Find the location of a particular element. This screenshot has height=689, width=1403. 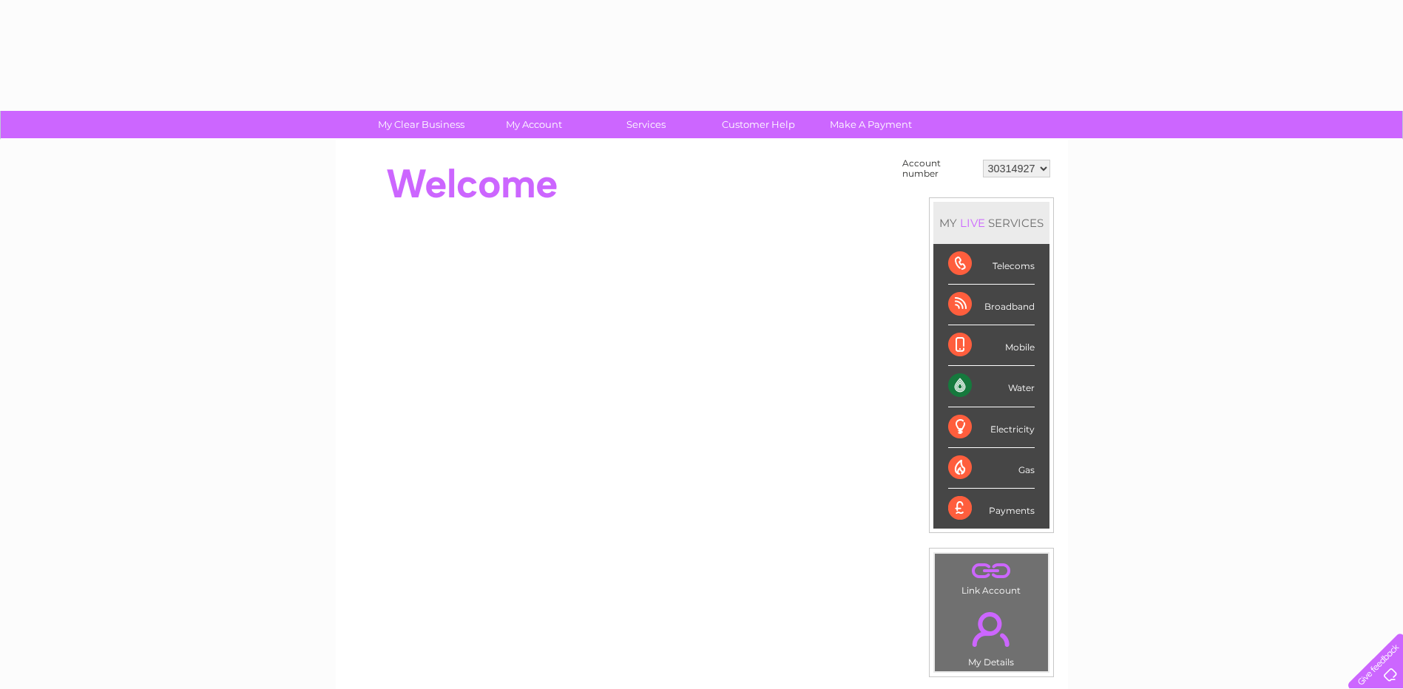

td: My Details is located at coordinates (991, 636).